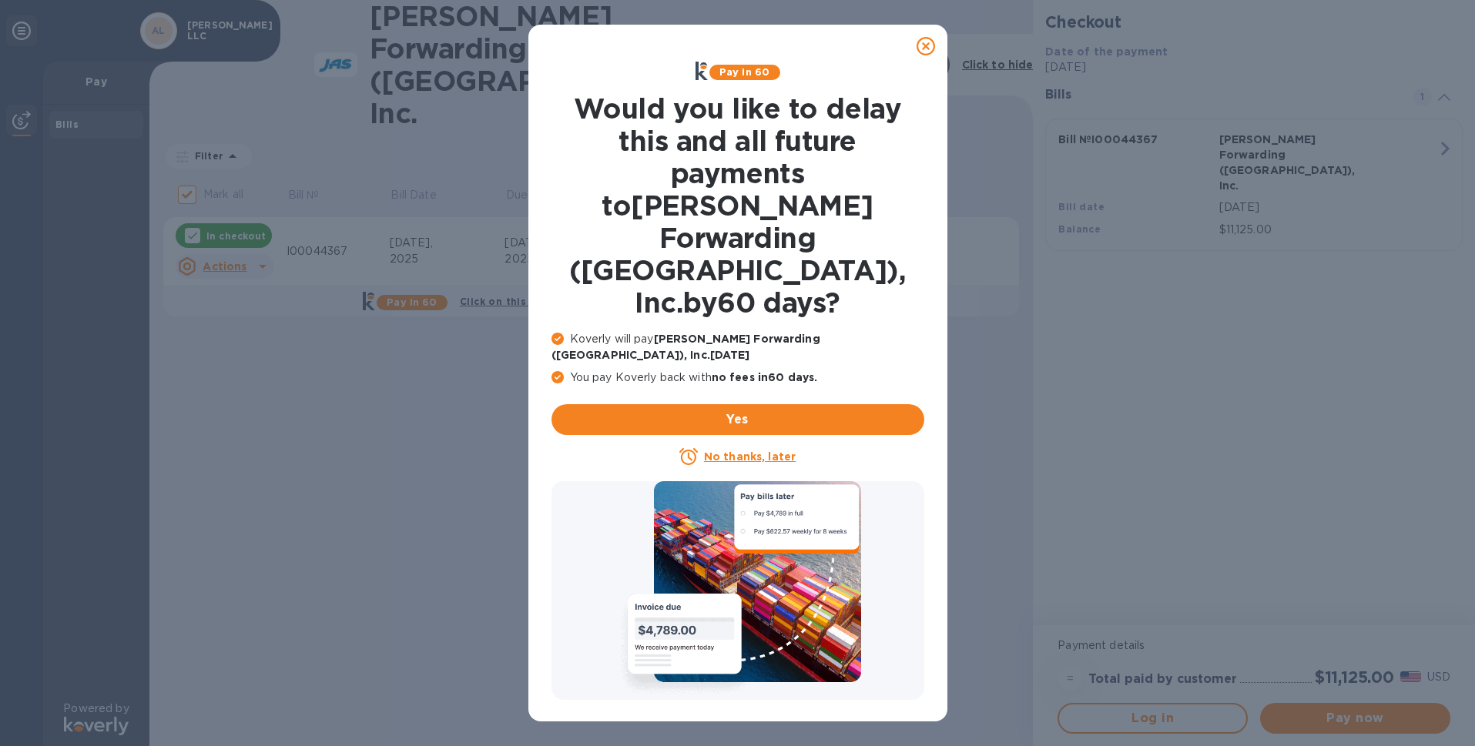 Image resolution: width=1475 pixels, height=746 pixels. What do you see at coordinates (738, 377) in the screenshot?
I see `p: You pay Koverly back with` at bounding box center [738, 377].